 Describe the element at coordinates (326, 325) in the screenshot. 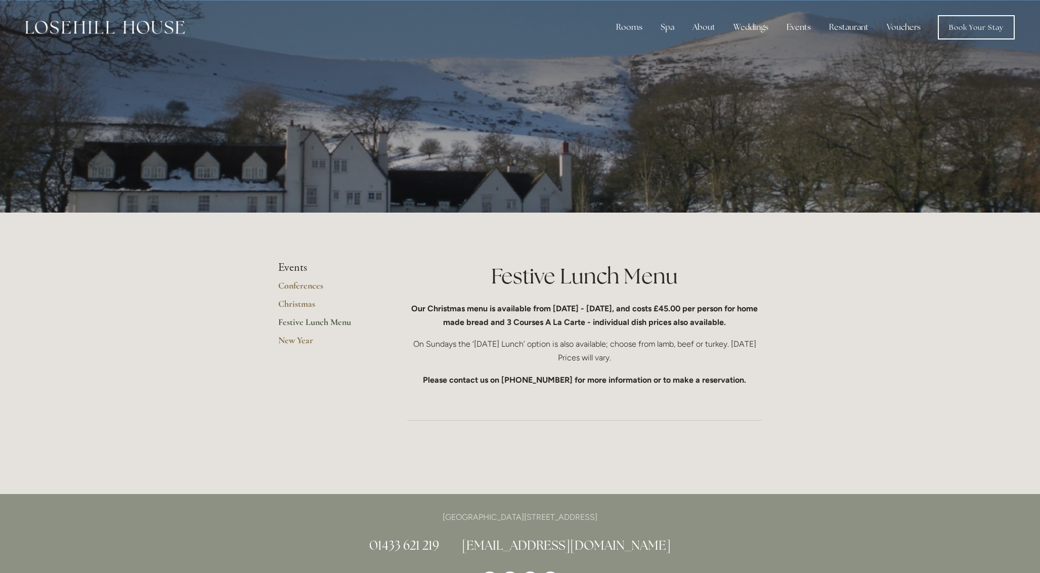

I see `a: Festive Lunch Menu` at that location.